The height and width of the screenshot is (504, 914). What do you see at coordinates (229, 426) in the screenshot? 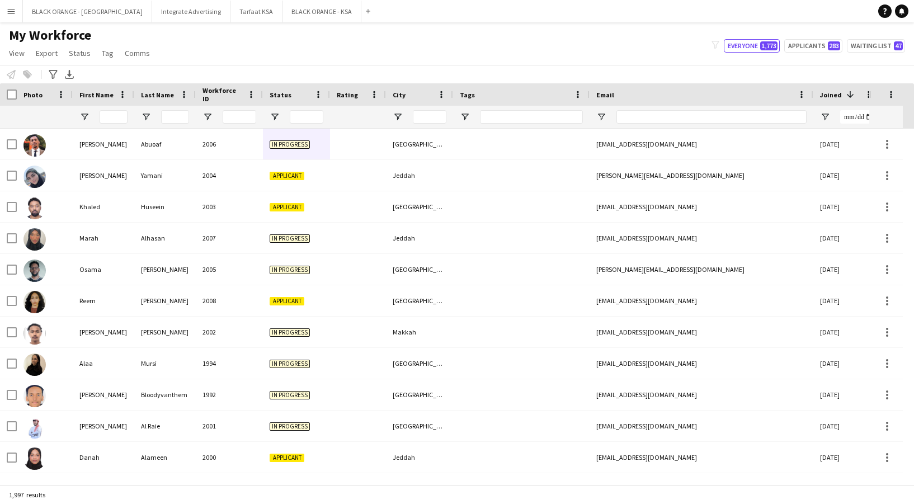
I see `div: 2001` at bounding box center [229, 426].